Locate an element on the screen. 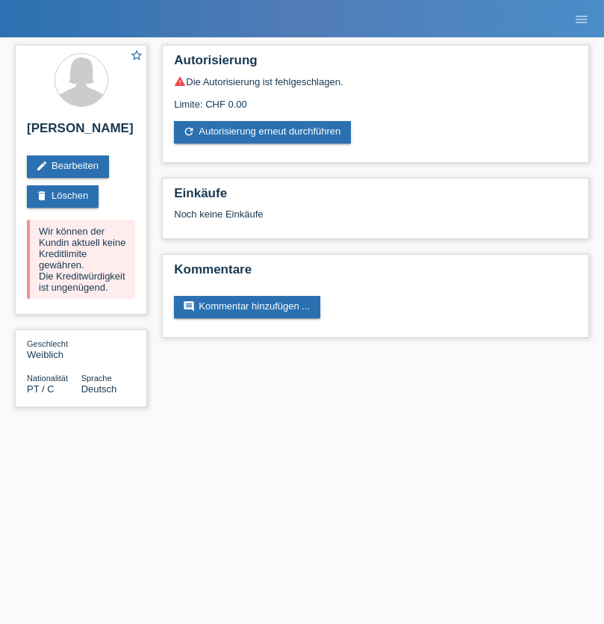  i: warning is located at coordinates (180, 81).